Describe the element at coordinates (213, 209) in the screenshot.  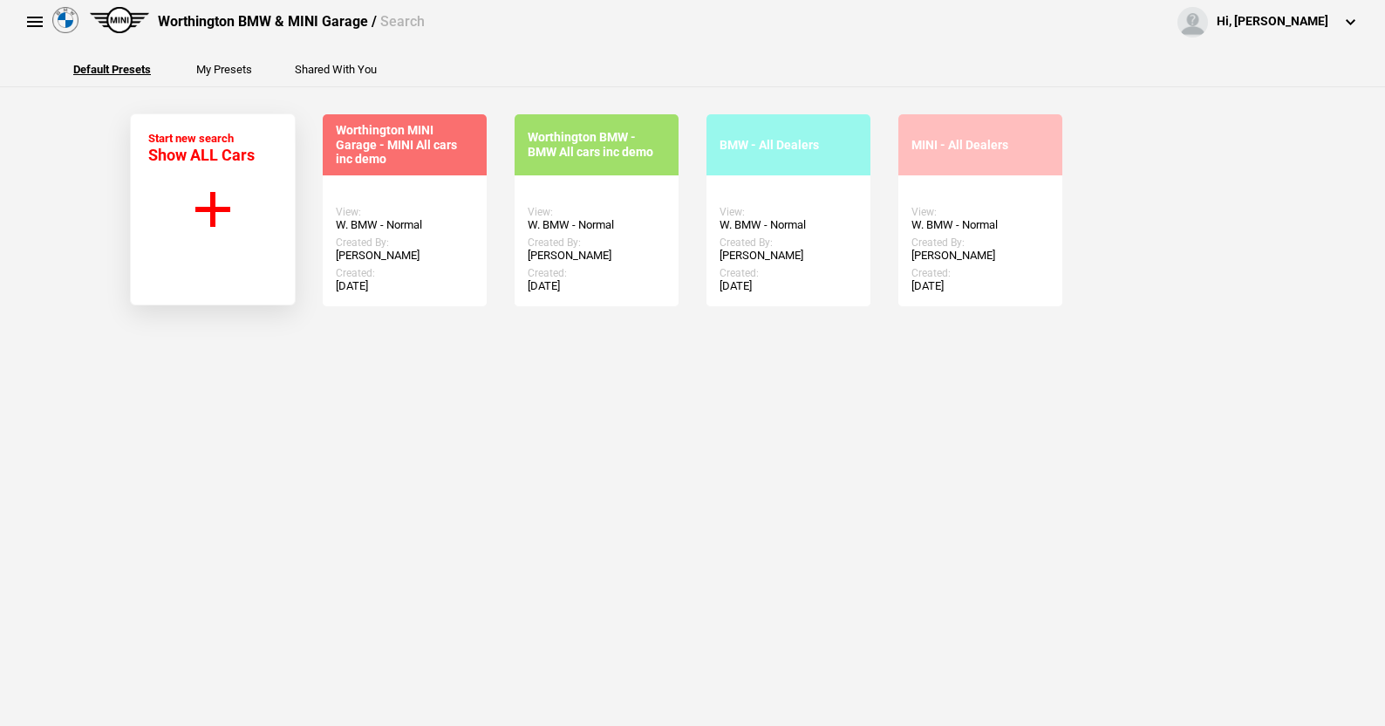
I see `button: Start new search Show ALL Cars` at that location.